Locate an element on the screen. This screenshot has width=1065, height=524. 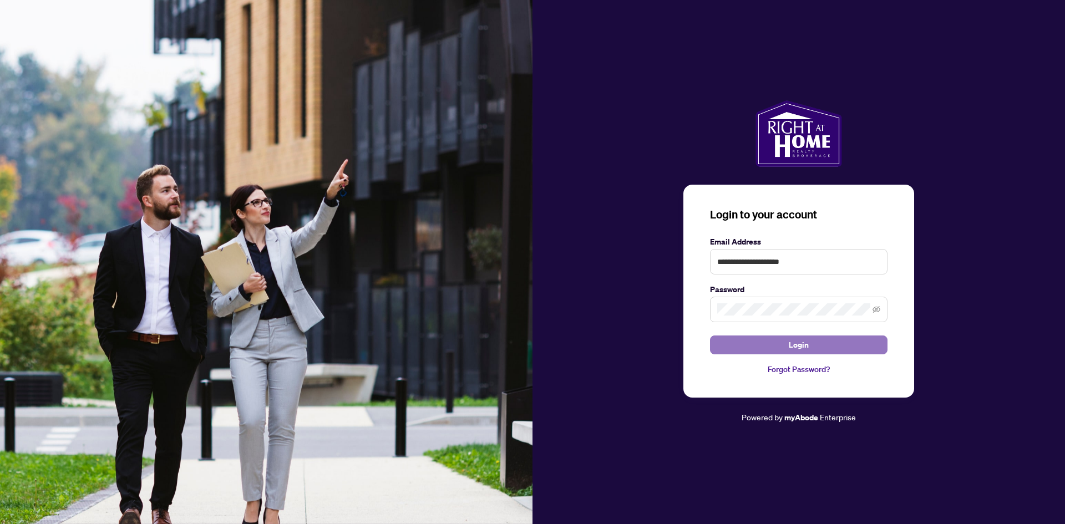
span: eye-invisible is located at coordinates (876, 309).